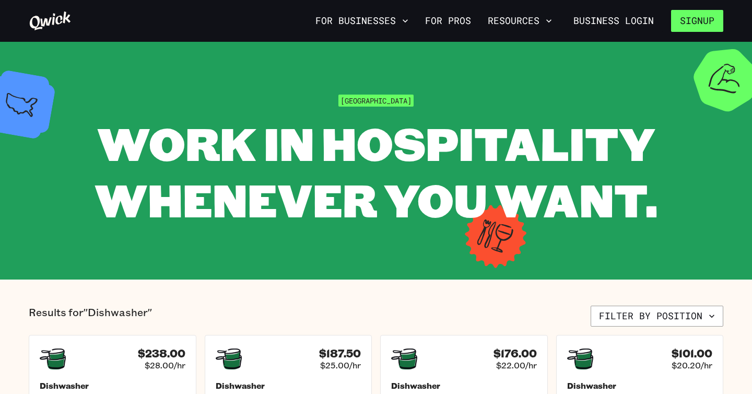  Describe the element at coordinates (448, 21) in the screenshot. I see `a: For Pros` at that location.